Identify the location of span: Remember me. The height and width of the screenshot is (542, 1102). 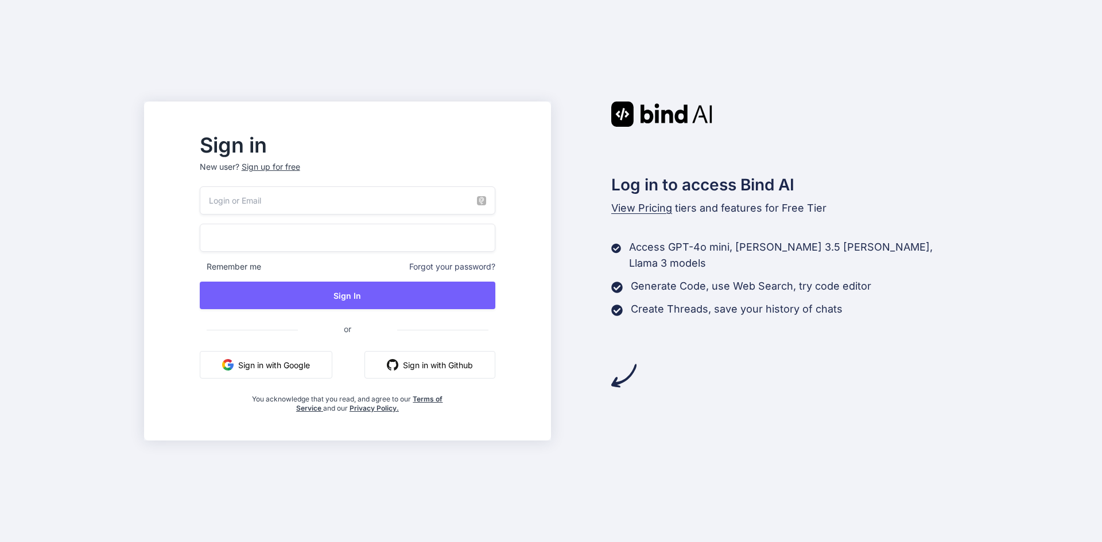
(230, 267).